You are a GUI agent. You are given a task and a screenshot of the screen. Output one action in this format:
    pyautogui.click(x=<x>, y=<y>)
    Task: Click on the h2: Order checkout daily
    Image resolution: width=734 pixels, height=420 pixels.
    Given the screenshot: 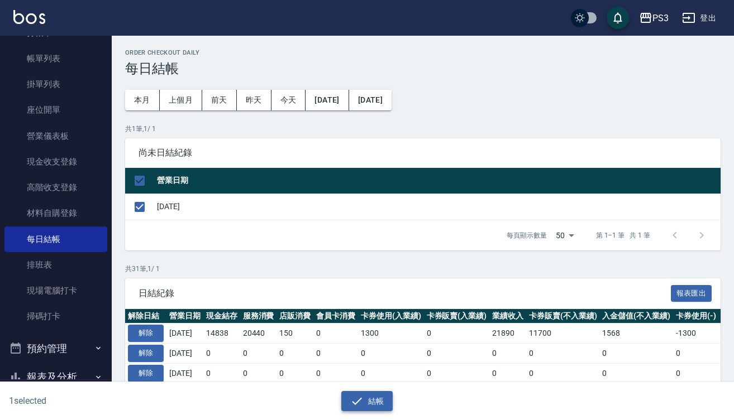 What is the action you would take?
    pyautogui.click(x=423, y=52)
    